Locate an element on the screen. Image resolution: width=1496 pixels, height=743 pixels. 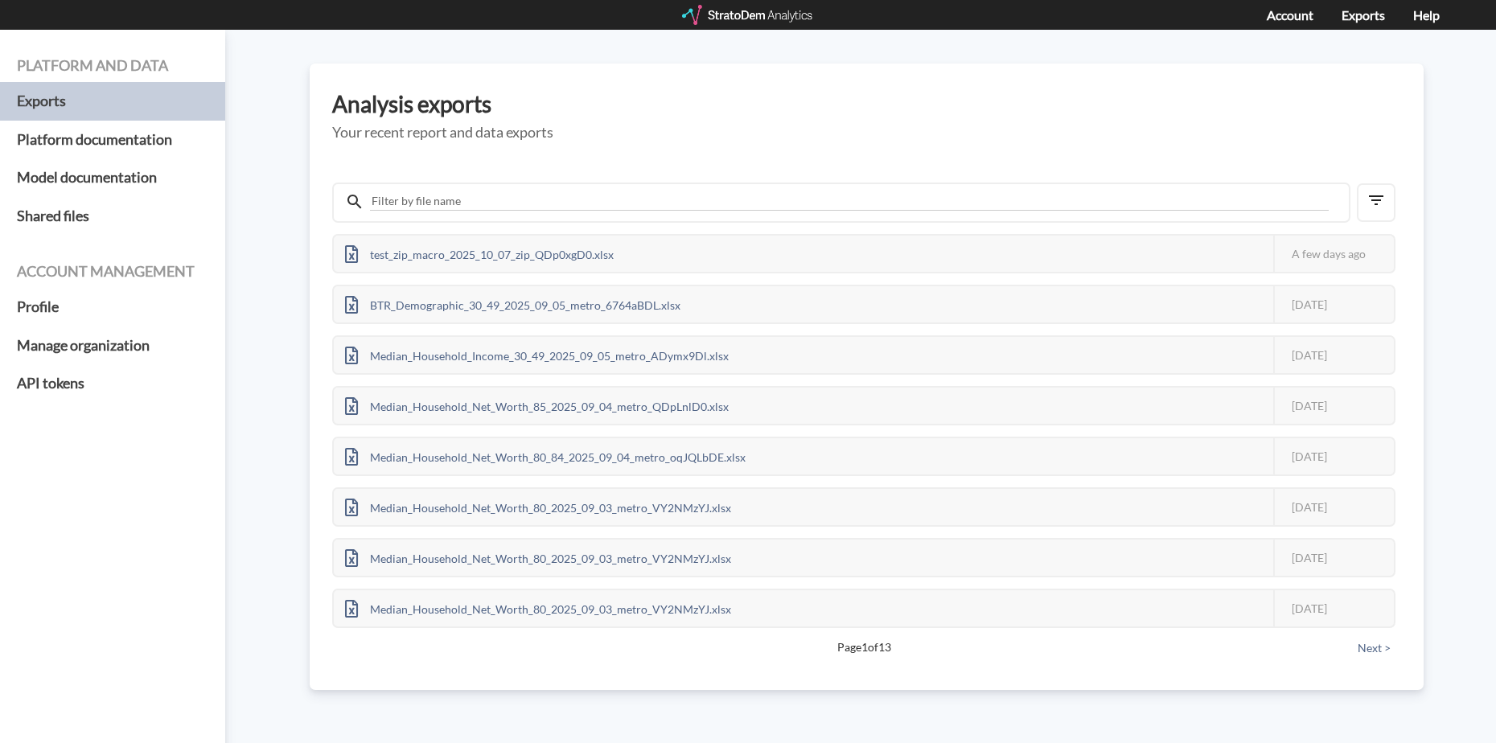
a: BTR_Demographic_30_49_2025_09_05_metro_6764aBDL.xlsx is located at coordinates (512, 302).